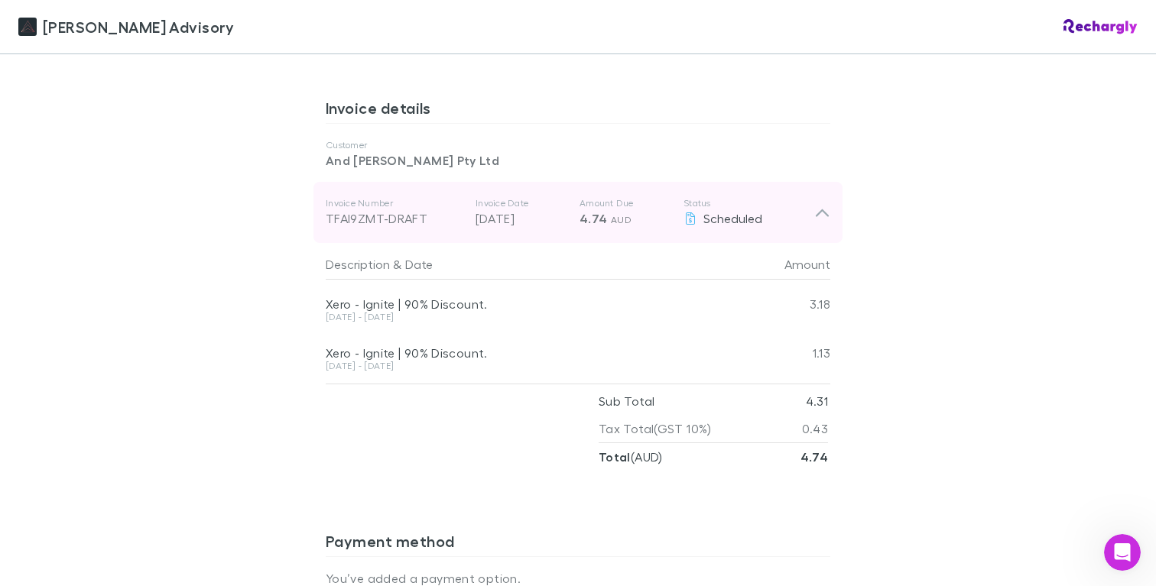 The width and height of the screenshot is (1156, 586). Describe the element at coordinates (655, 429) in the screenshot. I see `p: Tax Total (GST 10%)` at that location.